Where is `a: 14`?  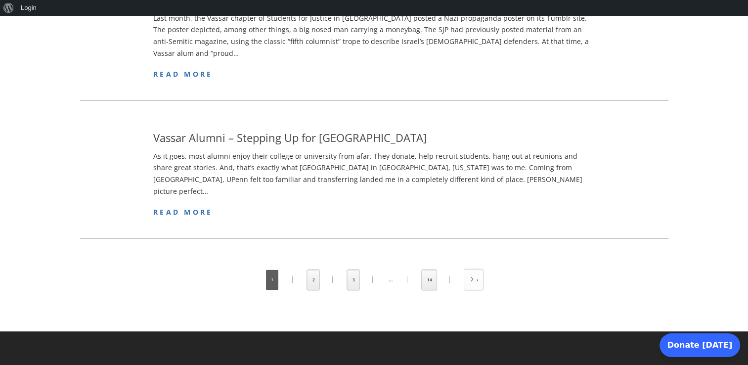 a: 14 is located at coordinates (429, 279).